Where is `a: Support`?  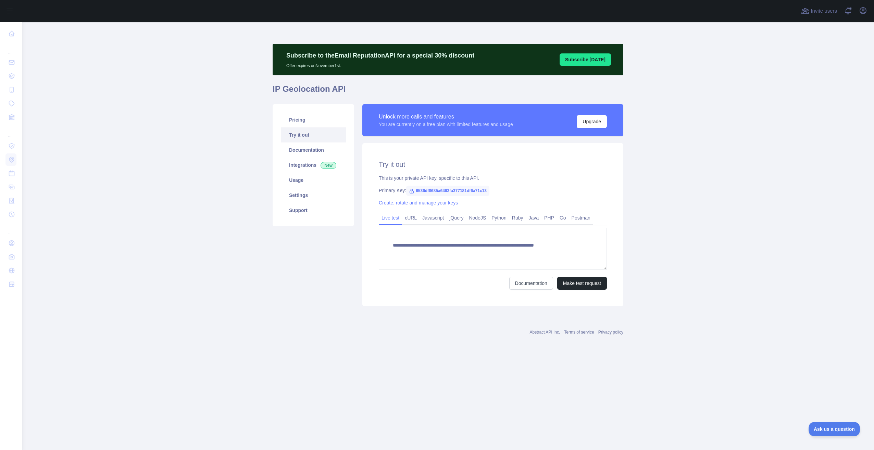
a: Support is located at coordinates (313, 210).